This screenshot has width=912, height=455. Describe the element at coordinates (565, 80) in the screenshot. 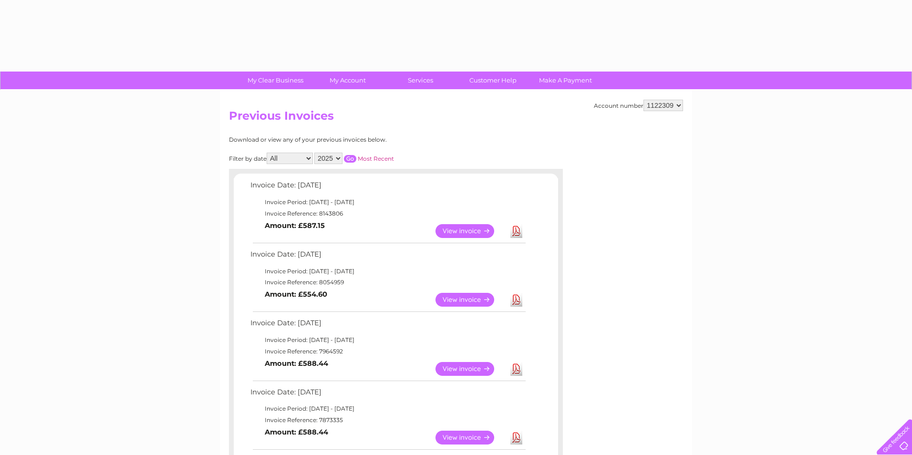

I see `a: Make A Payment` at that location.